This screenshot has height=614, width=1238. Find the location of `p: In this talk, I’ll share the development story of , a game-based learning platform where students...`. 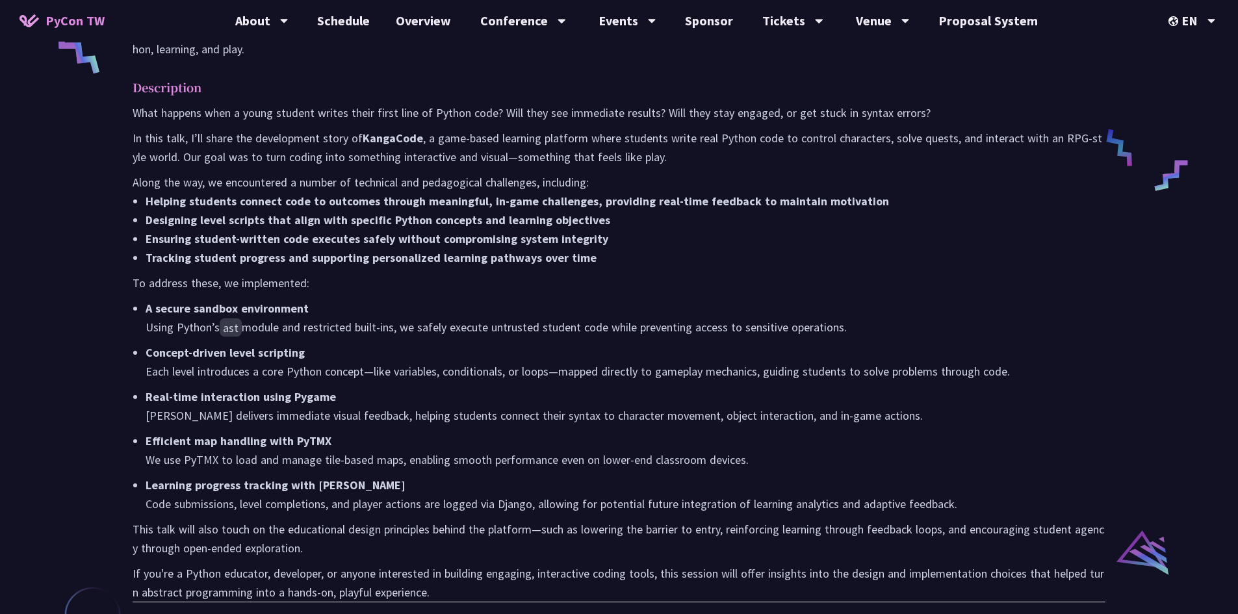

p: In this talk, I’ll share the development story of , a game-based learning platform where students... is located at coordinates (619, 147).